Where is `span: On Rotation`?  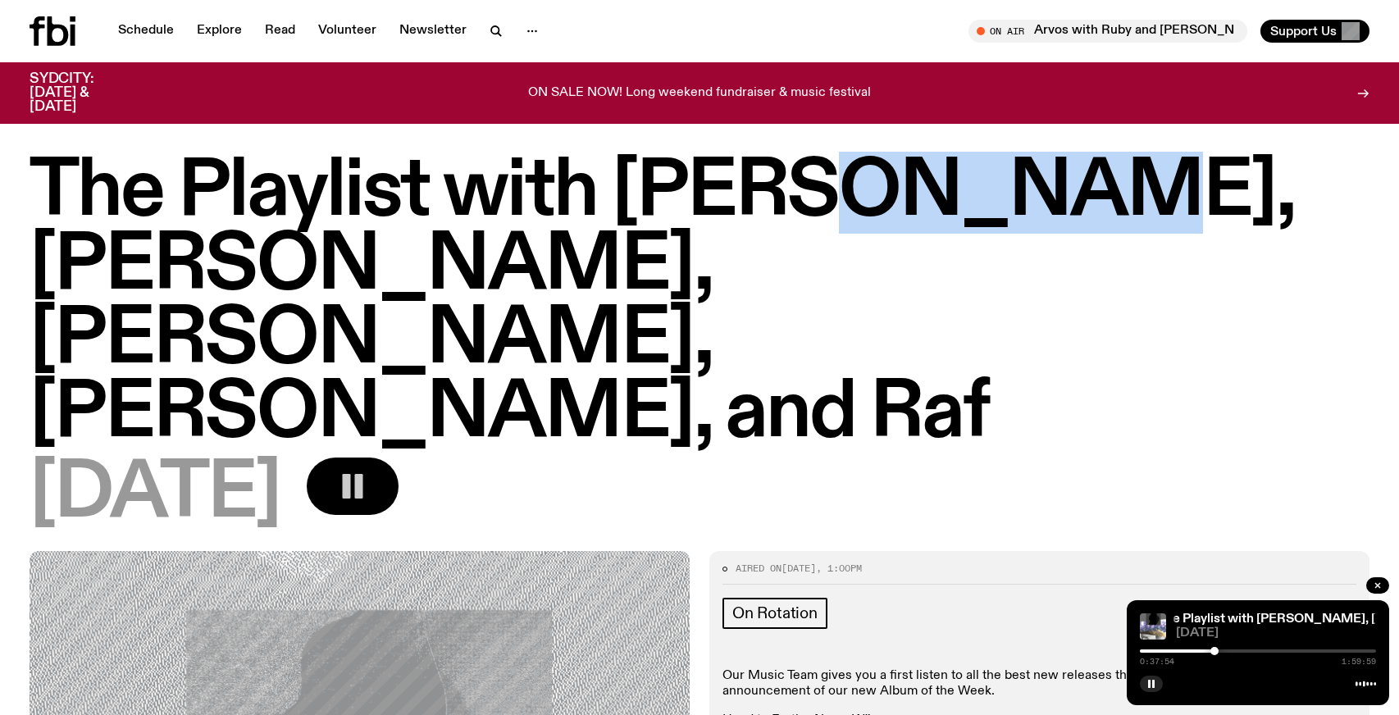 span: On Rotation is located at coordinates (775, 613).